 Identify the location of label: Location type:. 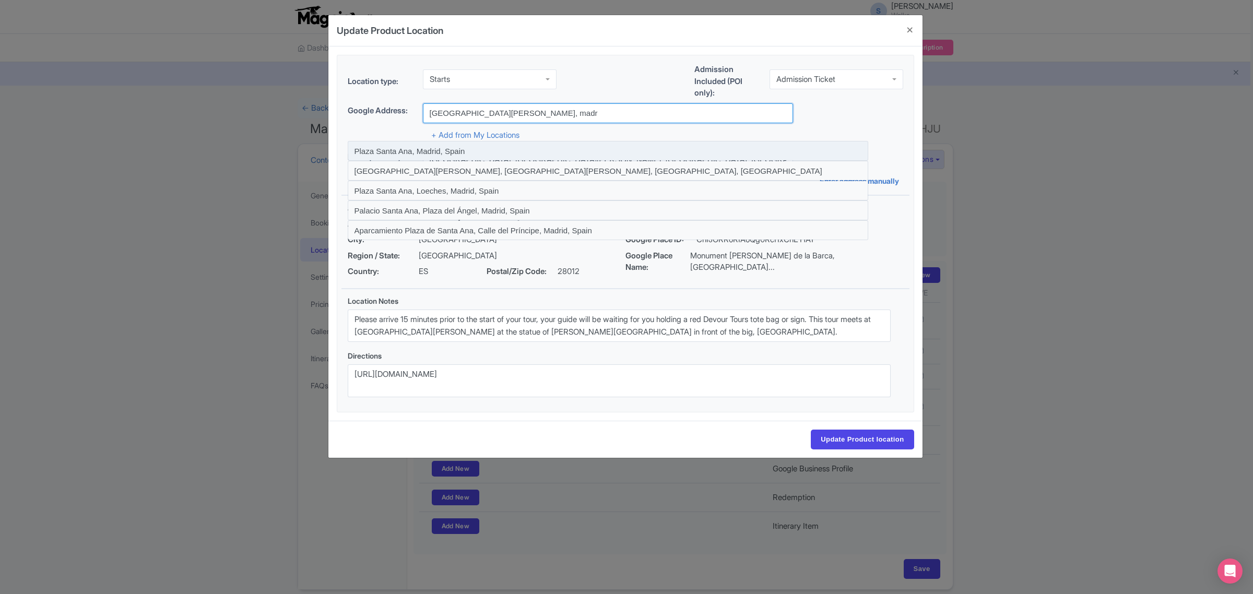
(381, 81).